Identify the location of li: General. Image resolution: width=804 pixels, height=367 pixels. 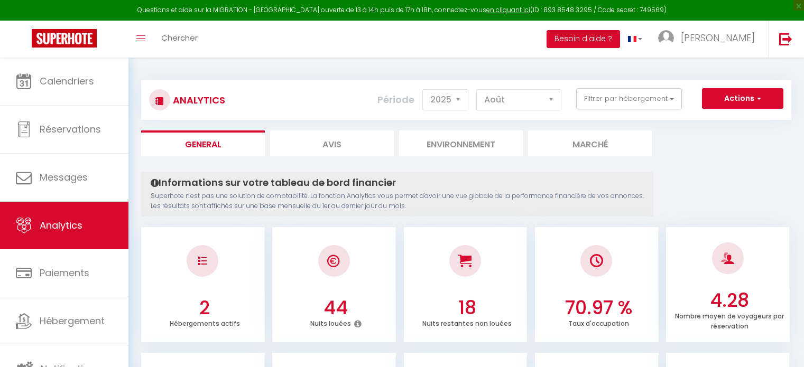
(203, 143).